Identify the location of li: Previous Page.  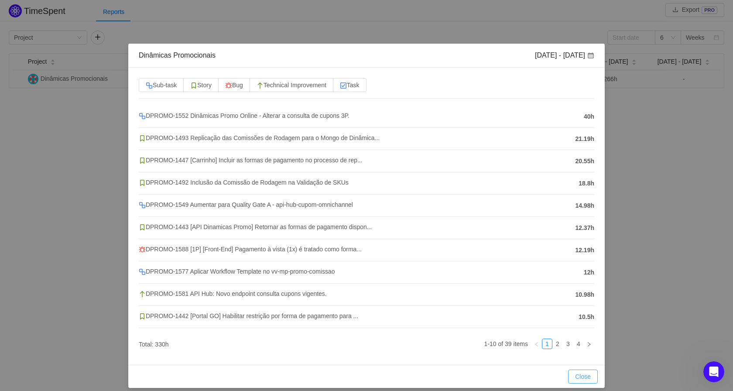
(537, 344).